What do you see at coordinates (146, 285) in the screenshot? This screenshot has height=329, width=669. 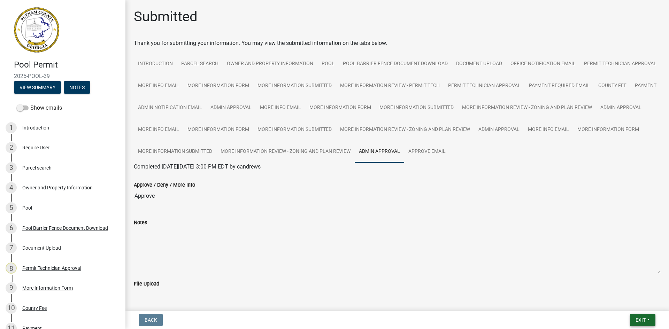 I see `label: File Upload` at bounding box center [146, 285].